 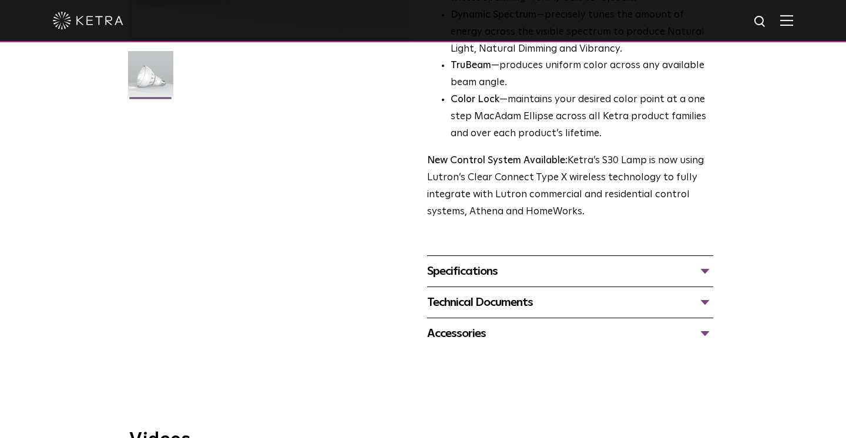 I want to click on li: —produces uniform color across any available beam angle., so click(x=582, y=75).